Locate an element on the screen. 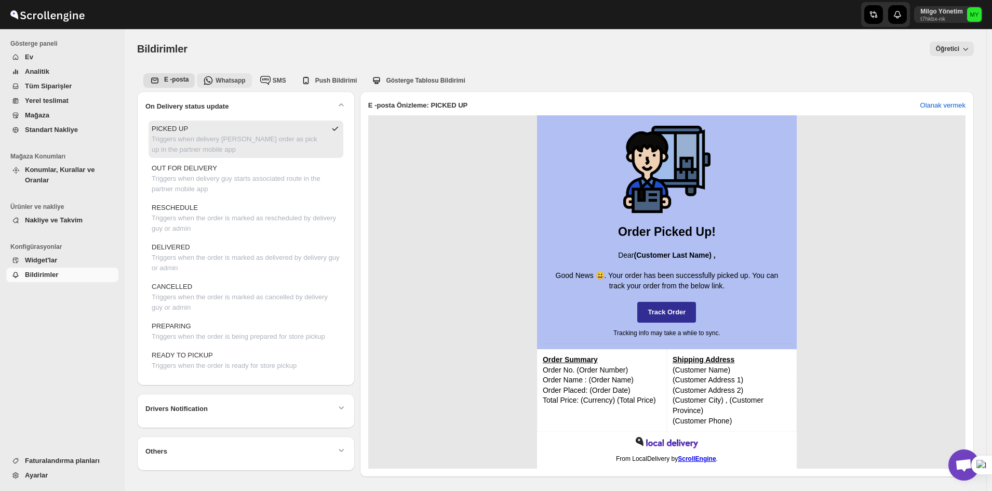 The image size is (992, 491). p: Order Placed: (Order Date) Total Price: (Currency) (Total Price) is located at coordinates (602, 395).